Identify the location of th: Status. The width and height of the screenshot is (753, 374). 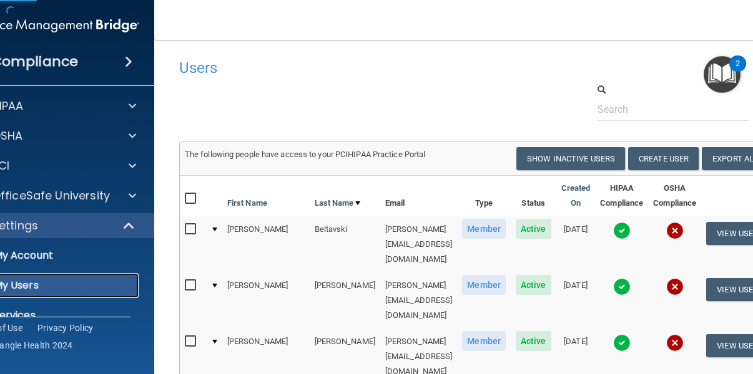
(533, 196).